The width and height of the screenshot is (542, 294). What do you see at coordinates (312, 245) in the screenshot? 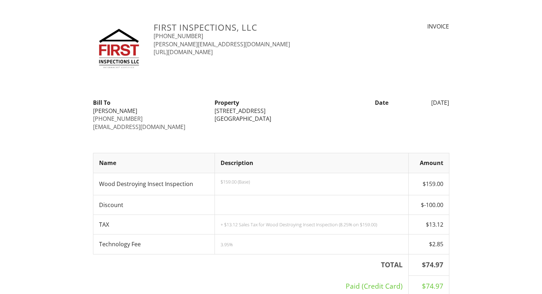
I see `div: 3.95%` at bounding box center [312, 245].